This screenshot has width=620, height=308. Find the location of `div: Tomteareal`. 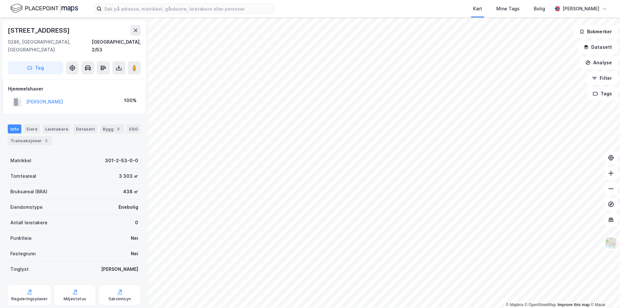

div: Tomteareal is located at coordinates (23, 176).